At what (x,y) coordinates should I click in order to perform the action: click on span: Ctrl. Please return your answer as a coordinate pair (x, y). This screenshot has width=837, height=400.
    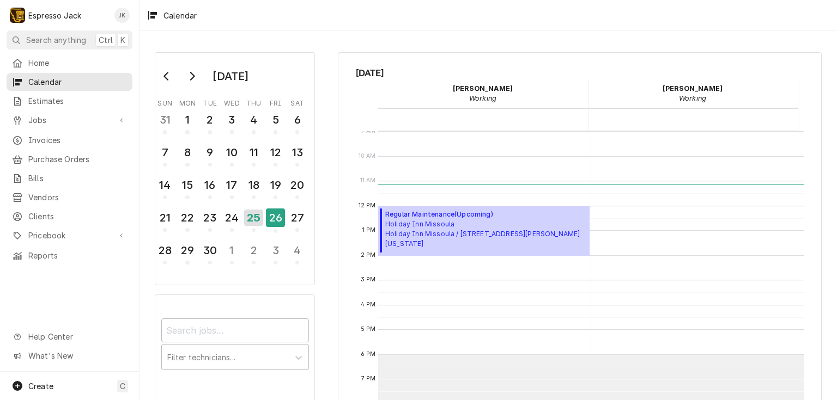
    Looking at the image, I should click on (106, 40).